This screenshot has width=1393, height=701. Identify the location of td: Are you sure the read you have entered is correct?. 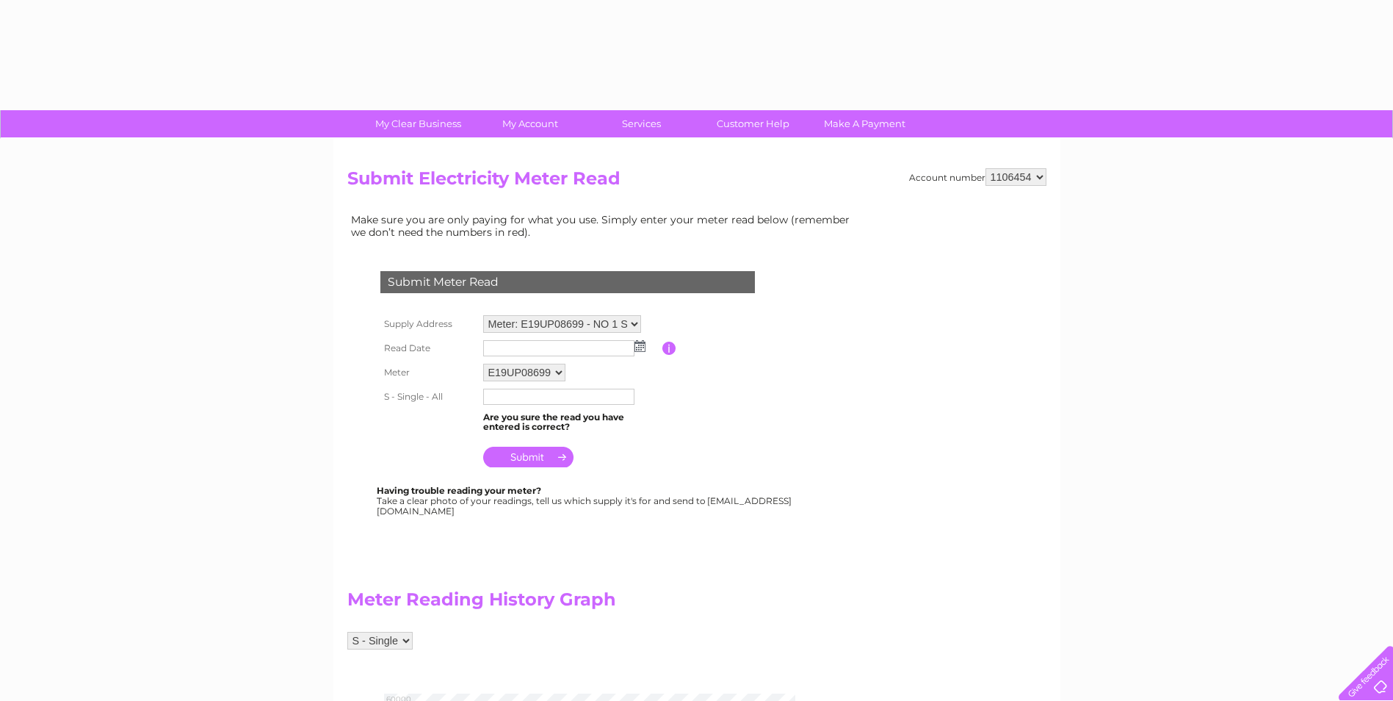
(571, 422).